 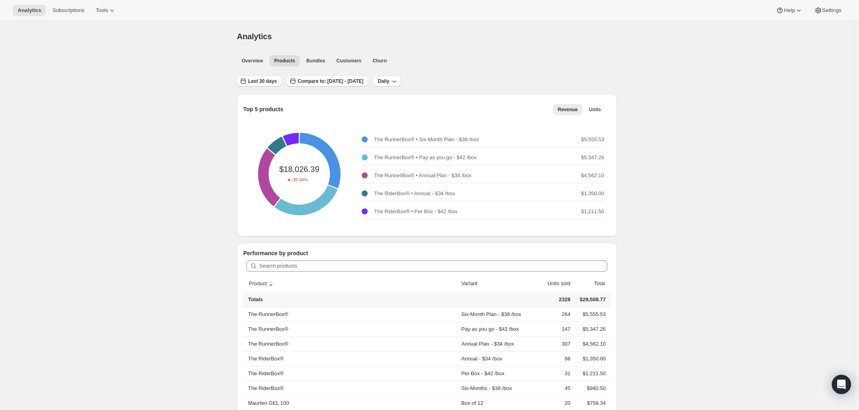 What do you see at coordinates (252, 61) in the screenshot?
I see `span: Overview` at bounding box center [252, 61].